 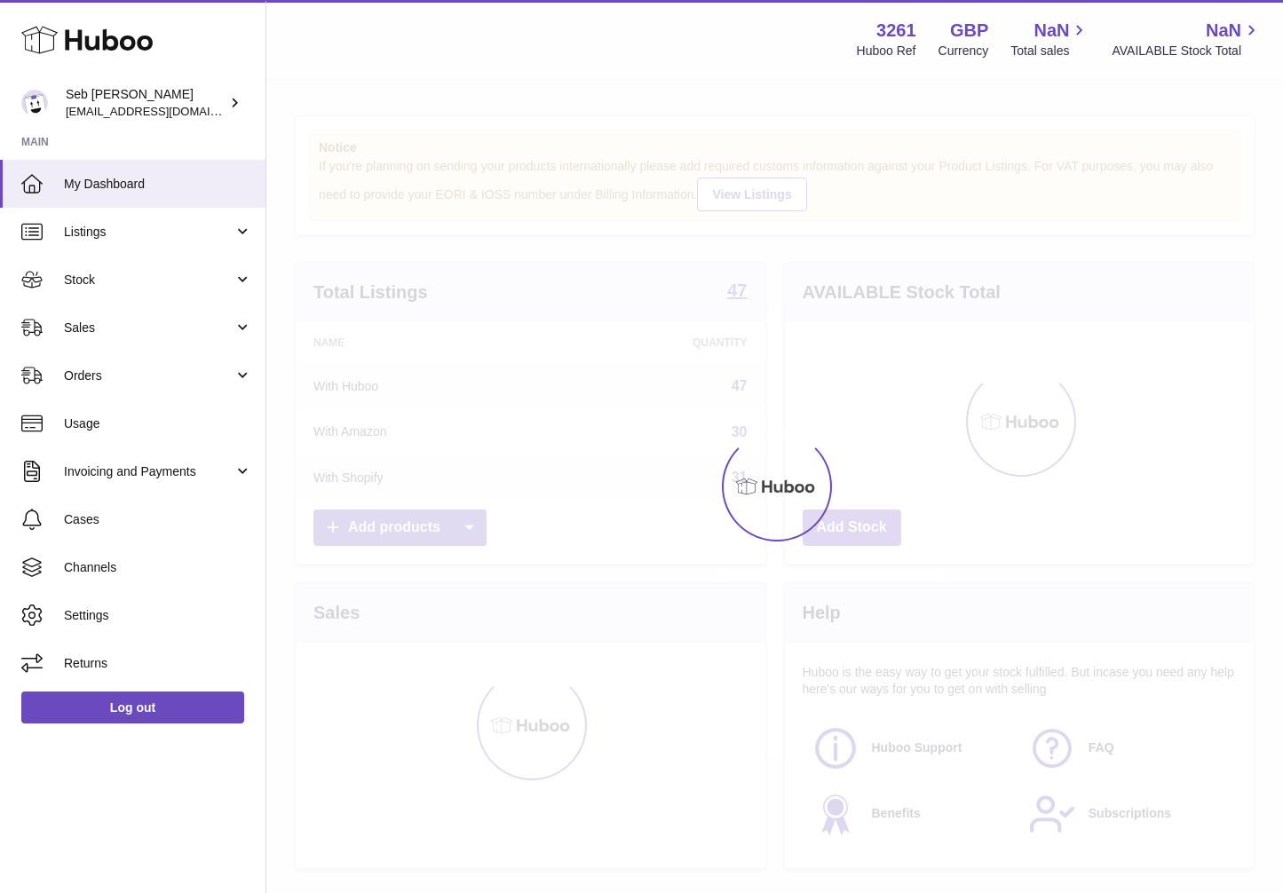 I want to click on a: NaN Total sales, so click(x=1050, y=39).